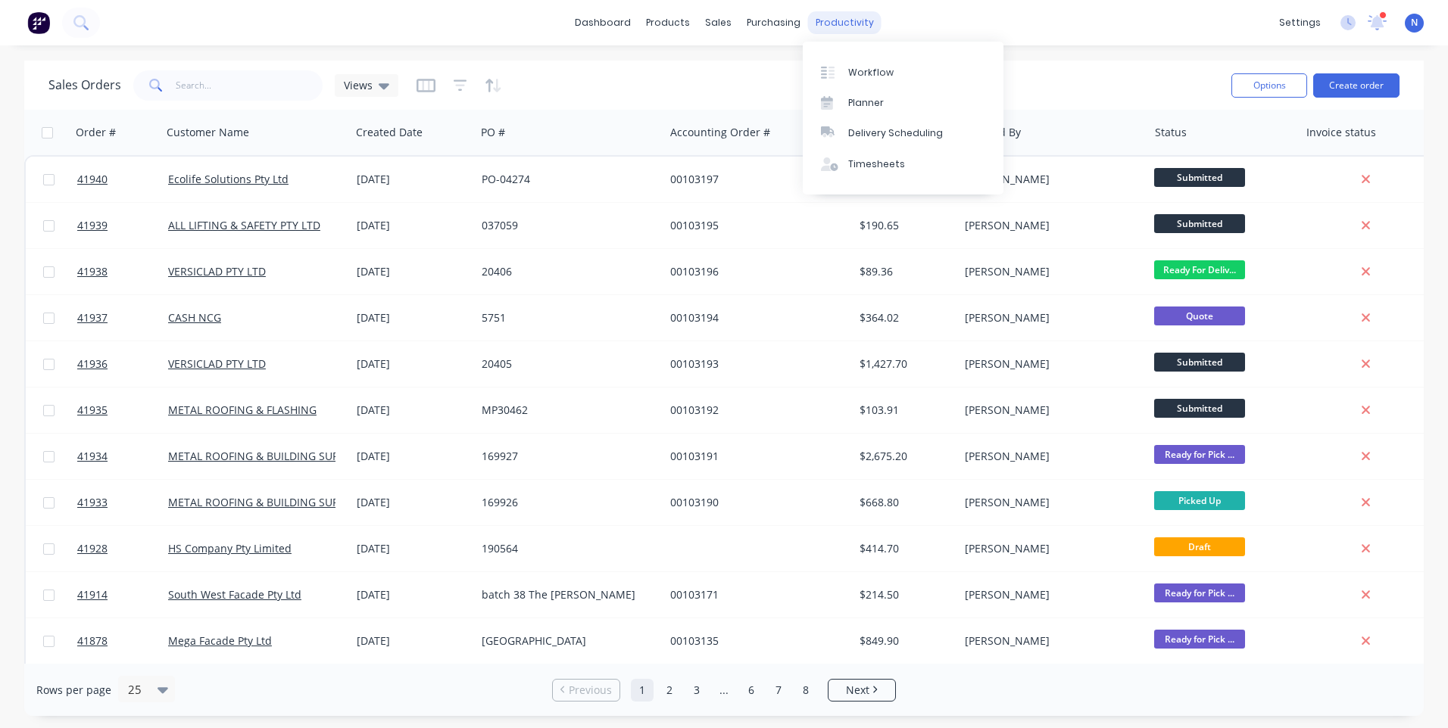 The width and height of the screenshot is (1448, 728). I want to click on div: 00103191, so click(754, 457).